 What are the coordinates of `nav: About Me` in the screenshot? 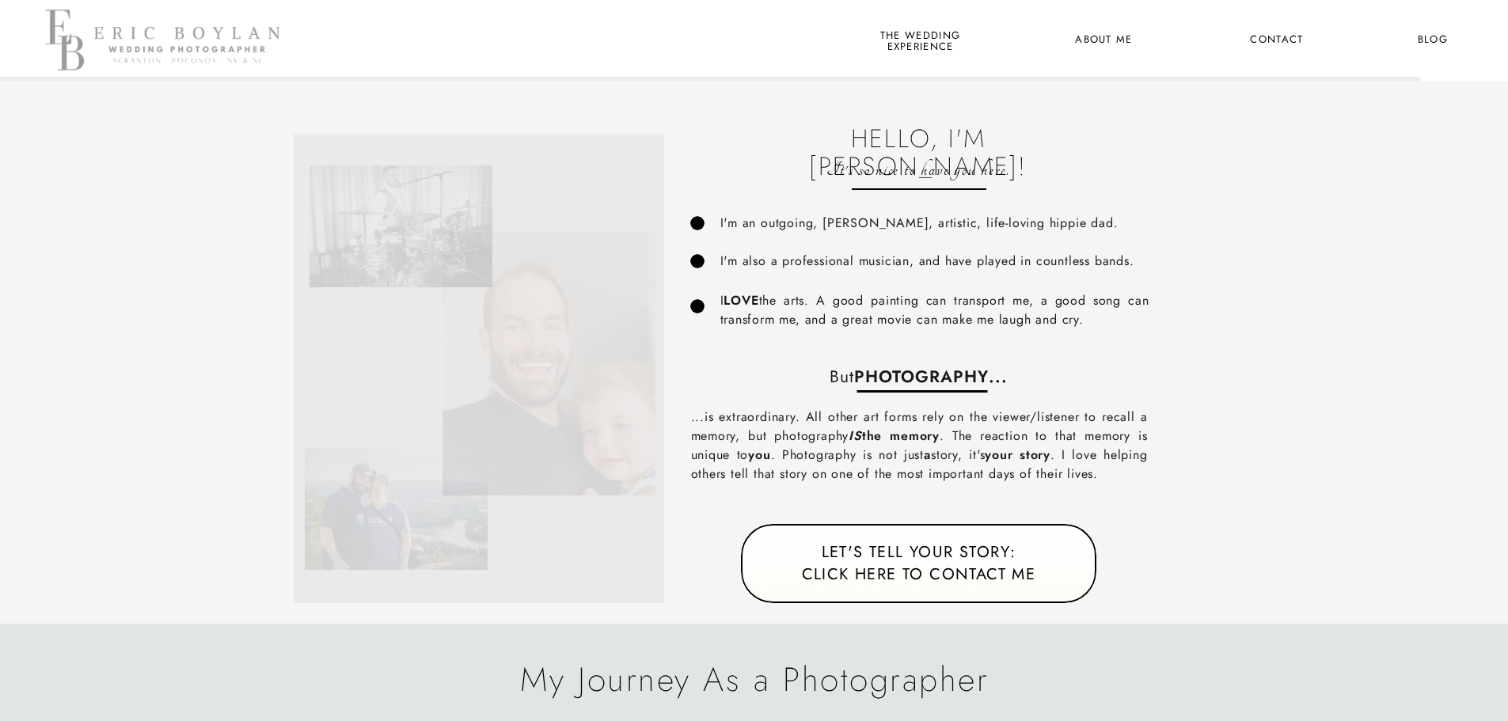 It's located at (1104, 40).